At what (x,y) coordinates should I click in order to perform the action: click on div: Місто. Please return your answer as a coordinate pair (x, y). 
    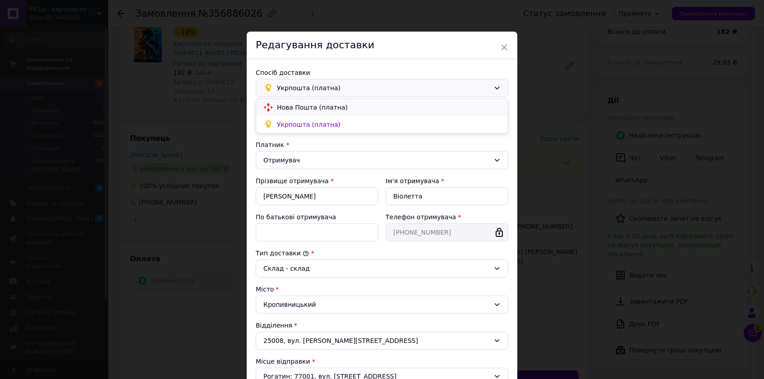
    Looking at the image, I should click on (382, 289).